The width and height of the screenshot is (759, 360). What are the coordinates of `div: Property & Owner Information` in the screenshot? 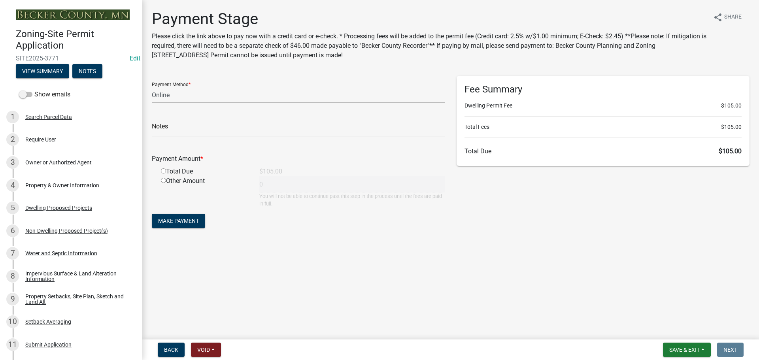 It's located at (62, 185).